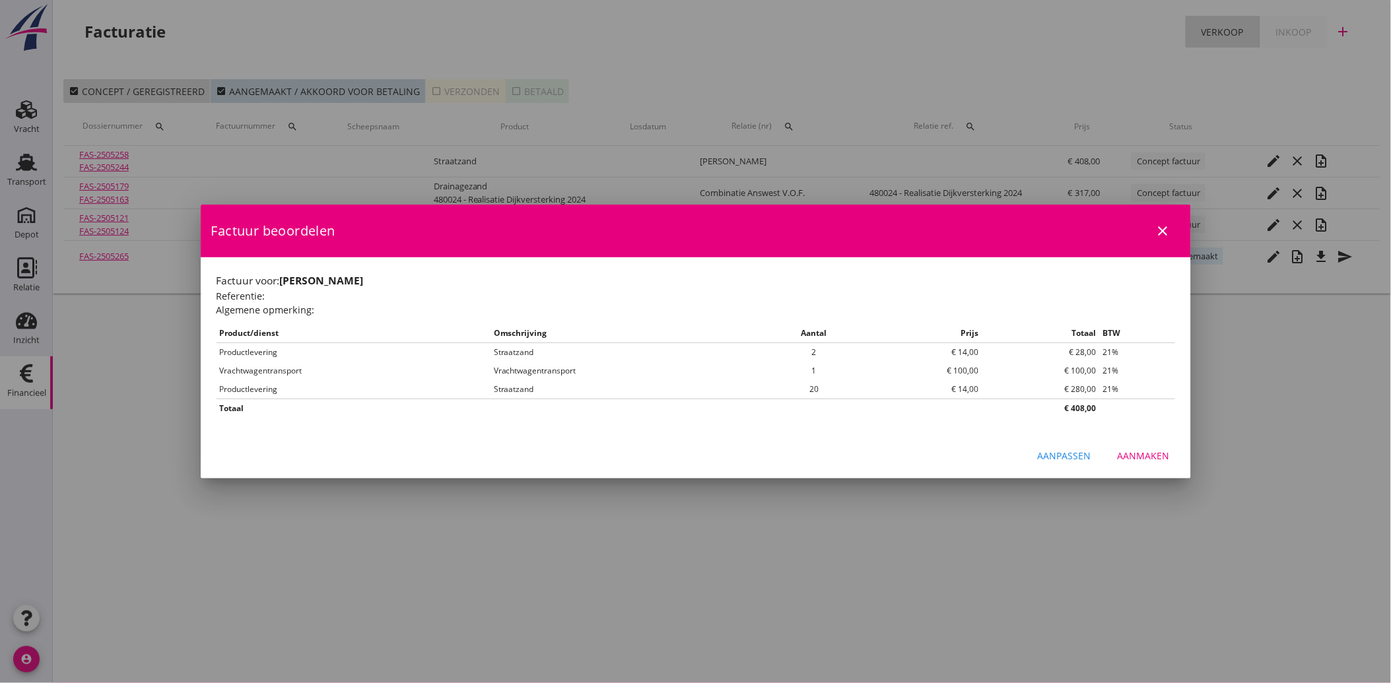 The image size is (1391, 683). Describe the element at coordinates (814, 389) in the screenshot. I see `td: 20` at that location.